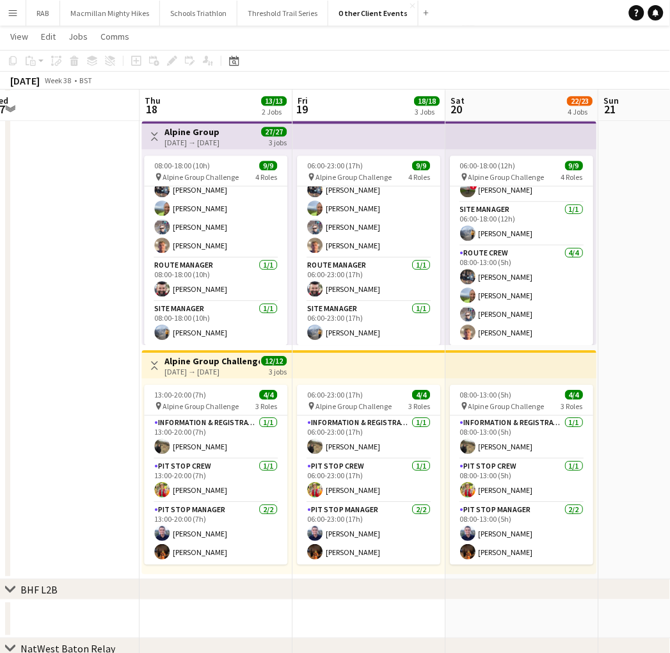  What do you see at coordinates (580, 100) in the screenshot?
I see `span: 22/23` at bounding box center [580, 100].